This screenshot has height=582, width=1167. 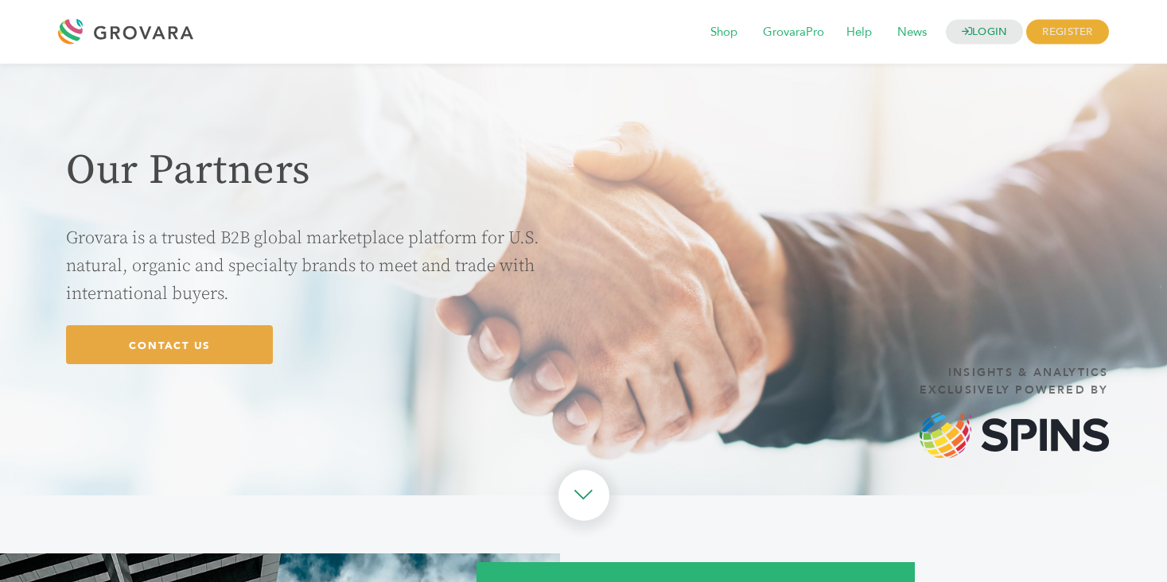 I want to click on h1: Our Partners, so click(x=321, y=171).